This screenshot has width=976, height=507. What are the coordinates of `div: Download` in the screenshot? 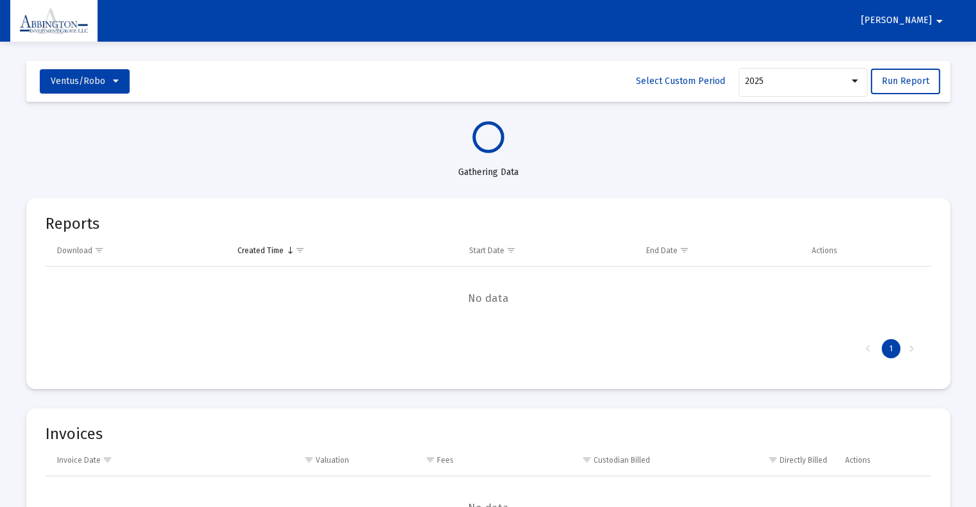 It's located at (74, 251).